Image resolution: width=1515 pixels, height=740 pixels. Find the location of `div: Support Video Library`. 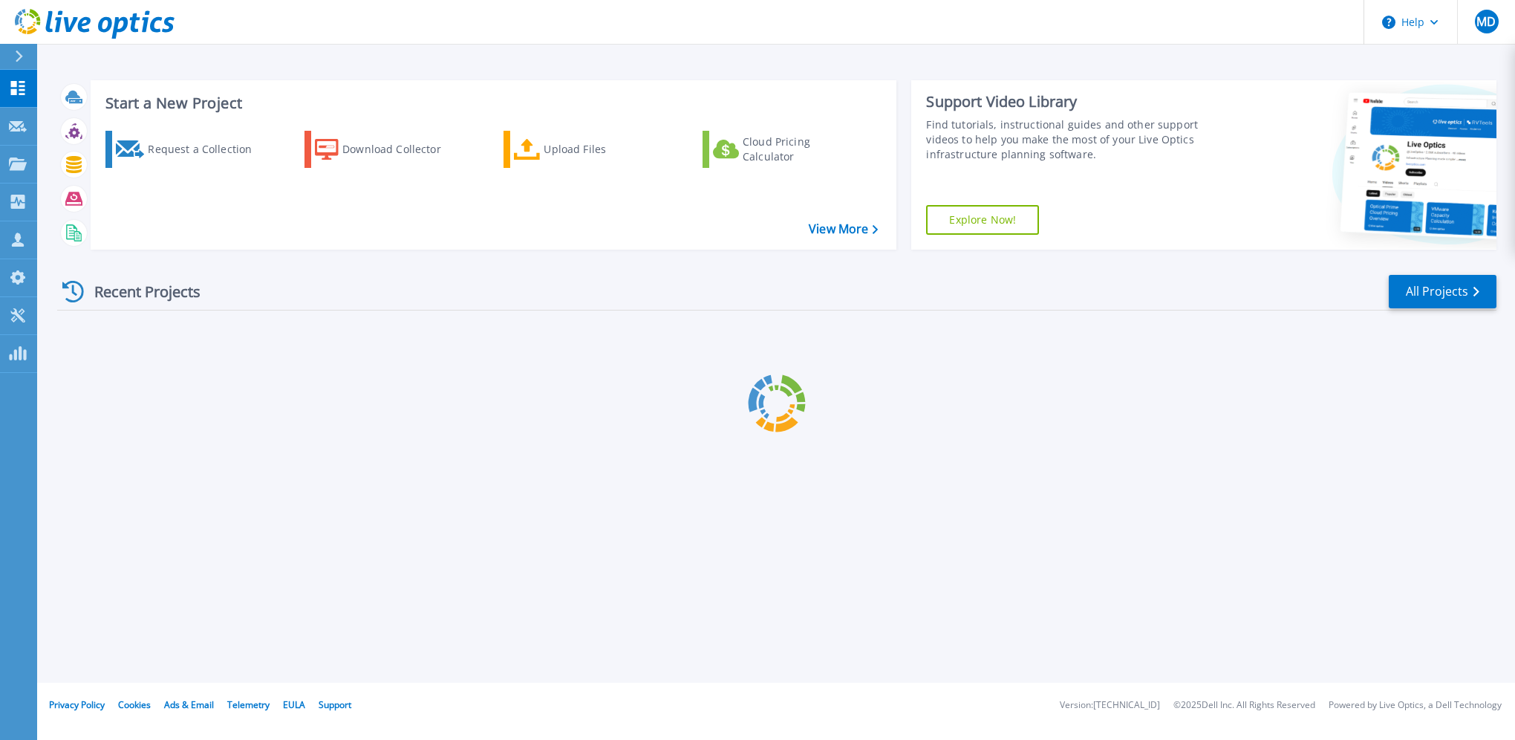

div: Support Video Library is located at coordinates (1075, 102).